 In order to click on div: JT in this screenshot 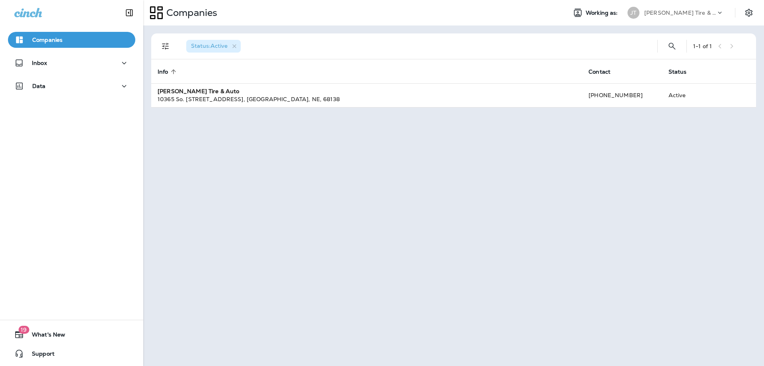, I will do `click(633, 13)`.